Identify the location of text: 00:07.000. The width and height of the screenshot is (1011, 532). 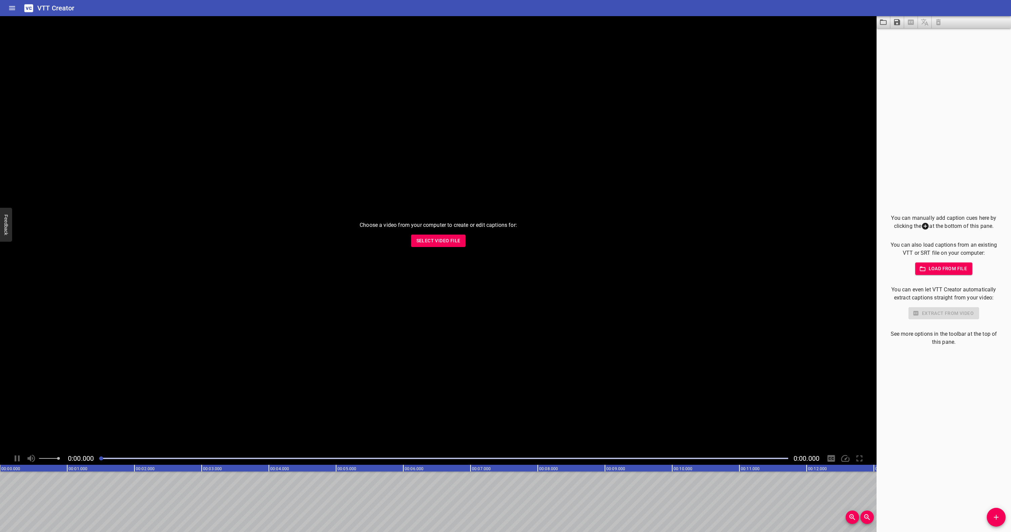
(481, 469).